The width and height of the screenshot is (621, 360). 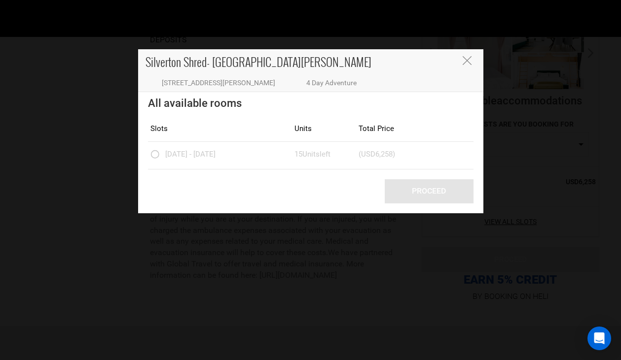 I want to click on span: 4 Day Adventure, so click(x=331, y=83).